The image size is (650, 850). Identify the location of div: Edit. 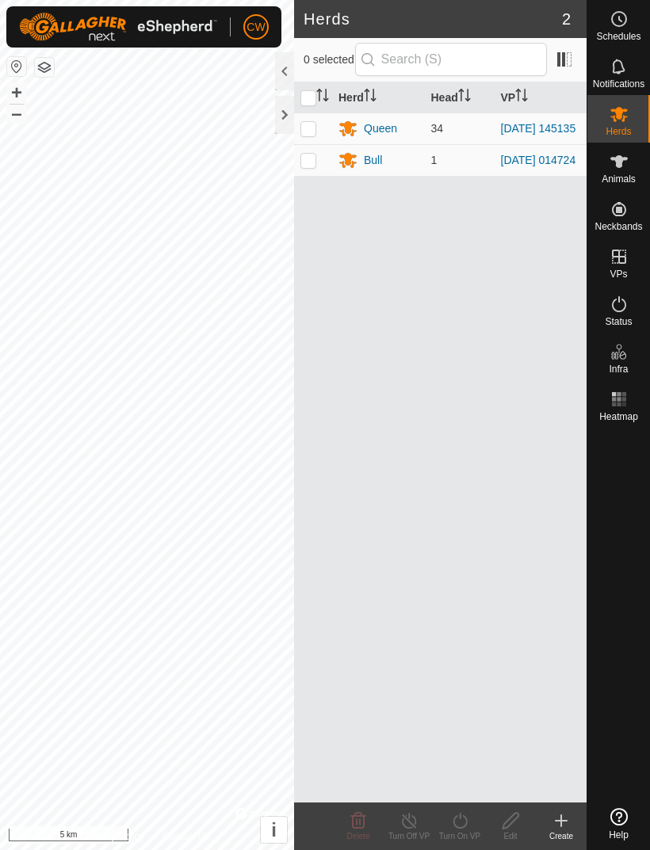
(510, 836).